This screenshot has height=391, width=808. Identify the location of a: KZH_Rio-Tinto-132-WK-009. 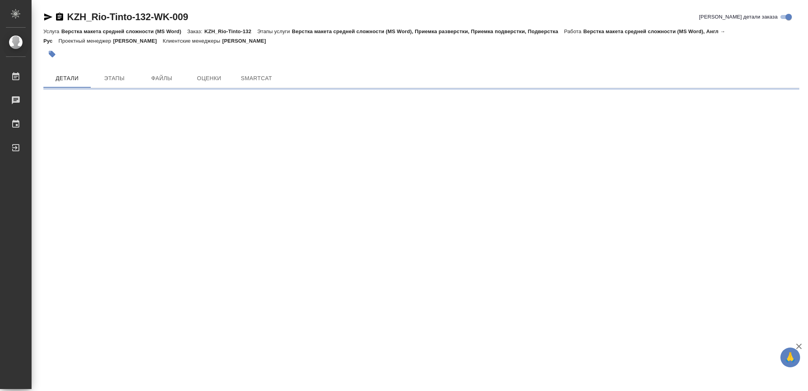
(127, 17).